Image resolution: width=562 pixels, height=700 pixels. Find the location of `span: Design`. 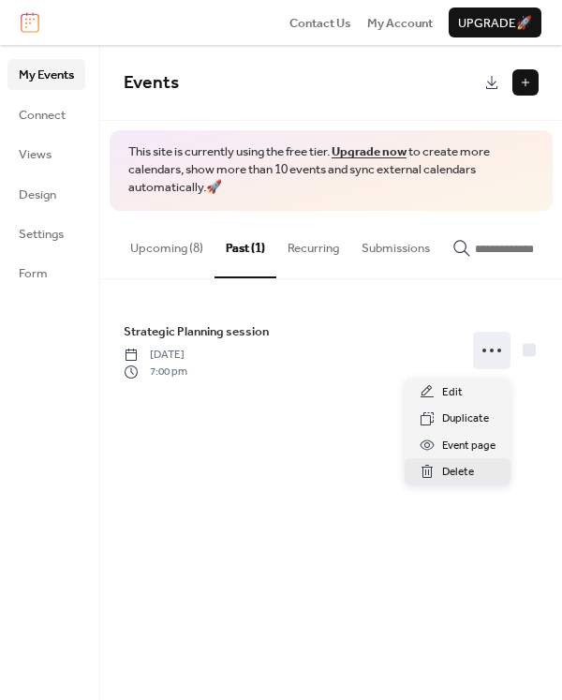

span: Design is located at coordinates (37, 195).